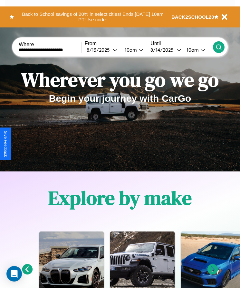  Describe the element at coordinates (5, 144) in the screenshot. I see `div: Give Feedback` at that location.